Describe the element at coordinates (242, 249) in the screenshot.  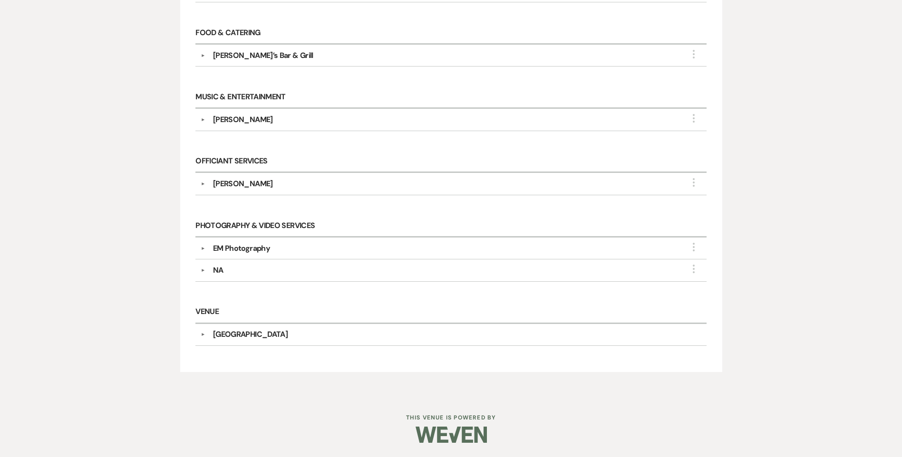
I see `div: EM Photography` at that location.